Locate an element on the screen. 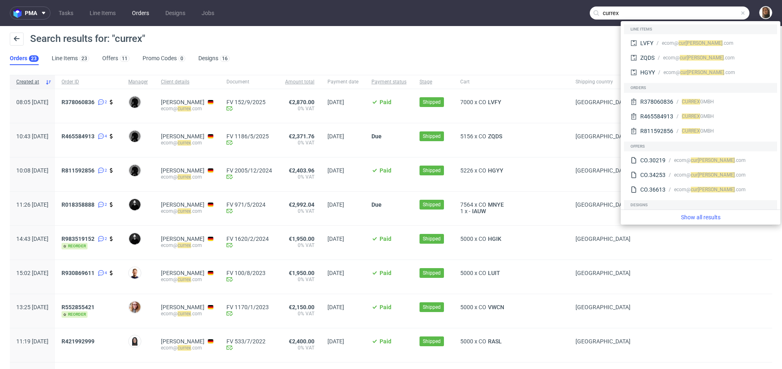 The width and height of the screenshot is (782, 369). span: 1 is located at coordinates (462, 211).